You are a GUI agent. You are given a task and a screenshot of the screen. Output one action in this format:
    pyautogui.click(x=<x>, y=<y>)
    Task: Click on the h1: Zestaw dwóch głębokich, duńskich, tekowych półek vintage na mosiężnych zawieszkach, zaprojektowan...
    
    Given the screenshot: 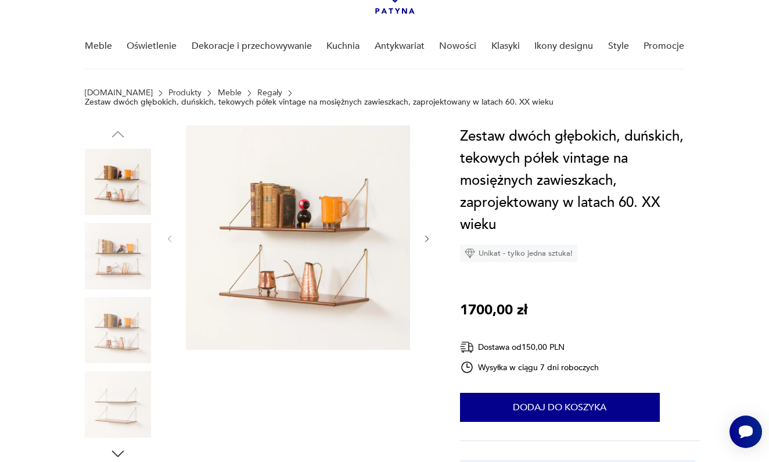 What is the action you would take?
    pyautogui.click(x=580, y=181)
    